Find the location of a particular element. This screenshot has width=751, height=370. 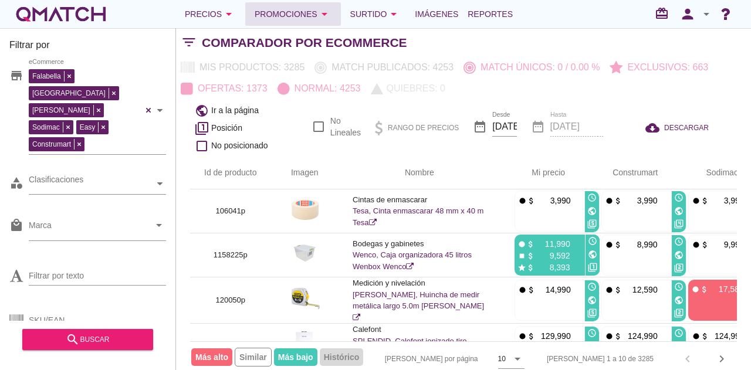

h3: Filtrar por is located at coordinates (87, 48).